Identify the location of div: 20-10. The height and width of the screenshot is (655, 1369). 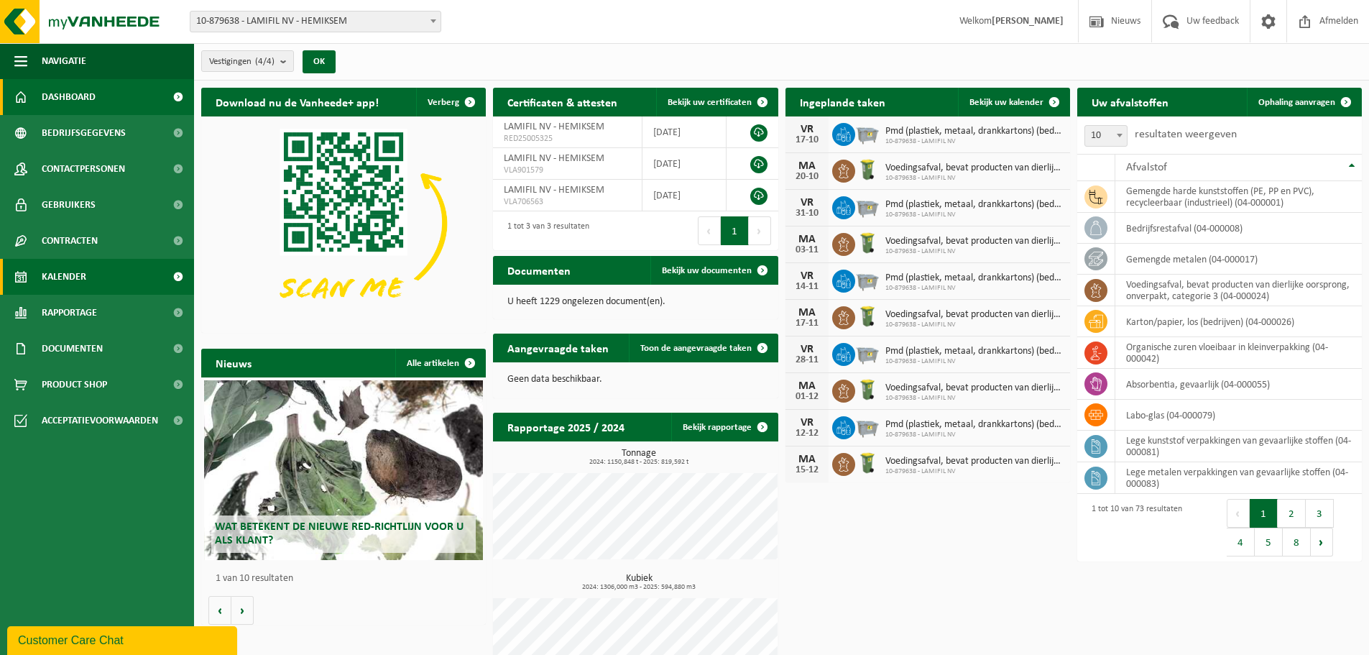
(807, 177).